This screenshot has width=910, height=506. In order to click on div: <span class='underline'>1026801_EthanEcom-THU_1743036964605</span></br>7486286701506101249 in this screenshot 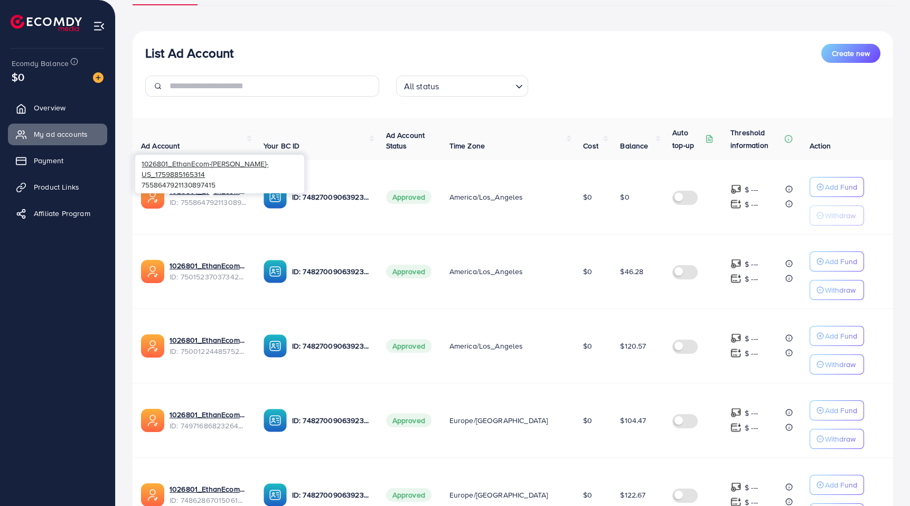, I will do `click(208, 494)`.